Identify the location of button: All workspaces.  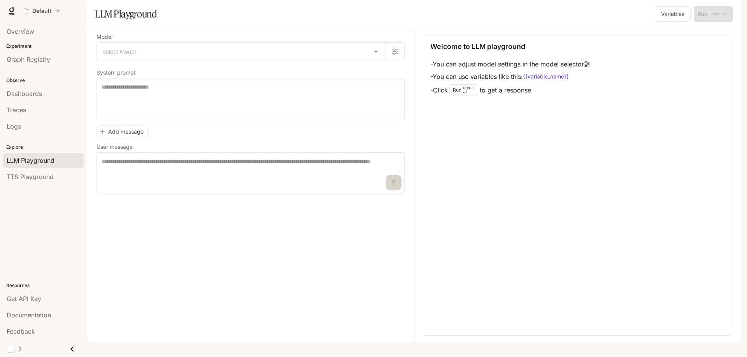
(42, 11).